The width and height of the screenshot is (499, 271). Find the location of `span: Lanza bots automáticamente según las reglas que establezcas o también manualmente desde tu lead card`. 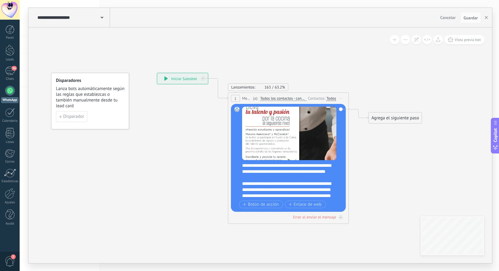

span: Lanza bots automáticamente según las reglas que establezcas o también manualmente desde tu lead card is located at coordinates (90, 97).